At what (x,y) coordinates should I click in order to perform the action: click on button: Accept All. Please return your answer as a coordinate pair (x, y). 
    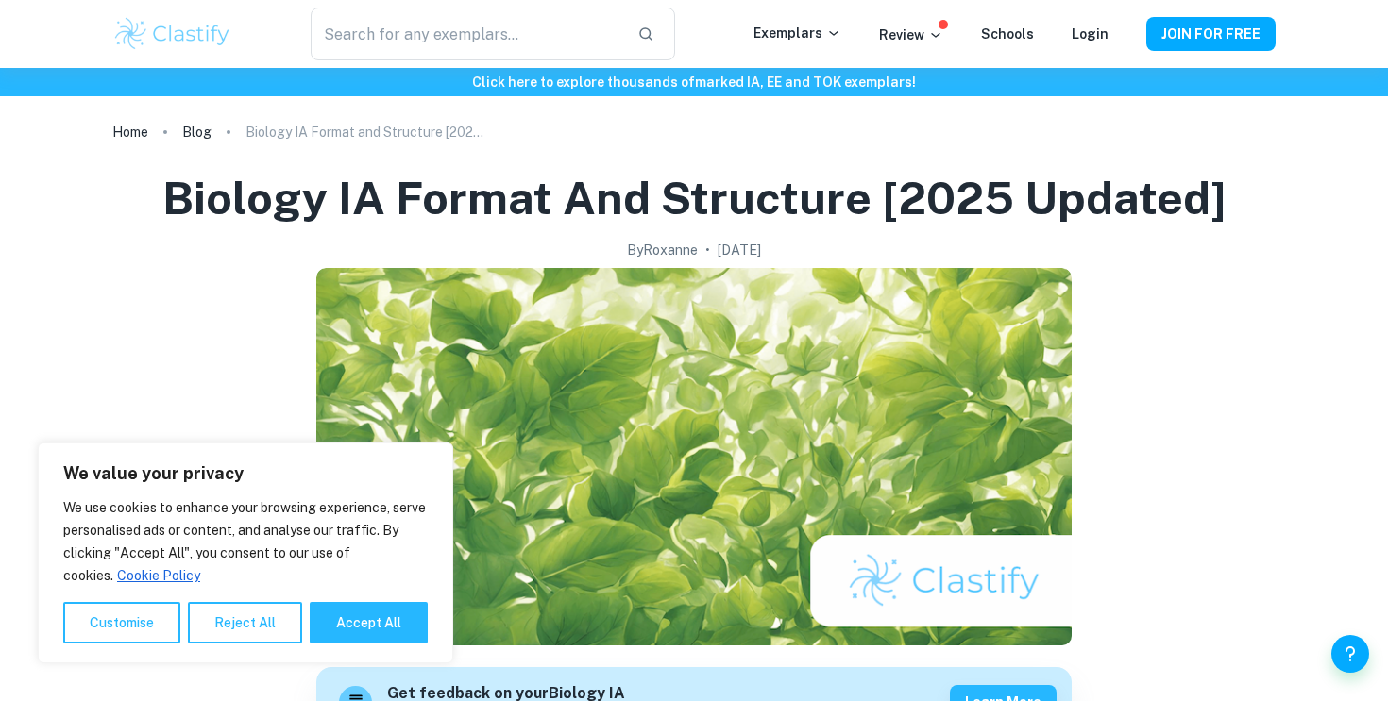
    Looking at the image, I should click on (368, 623).